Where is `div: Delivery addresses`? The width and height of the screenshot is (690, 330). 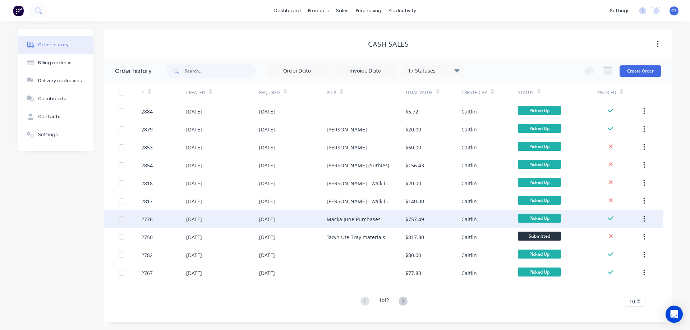
div: Delivery addresses is located at coordinates (60, 81).